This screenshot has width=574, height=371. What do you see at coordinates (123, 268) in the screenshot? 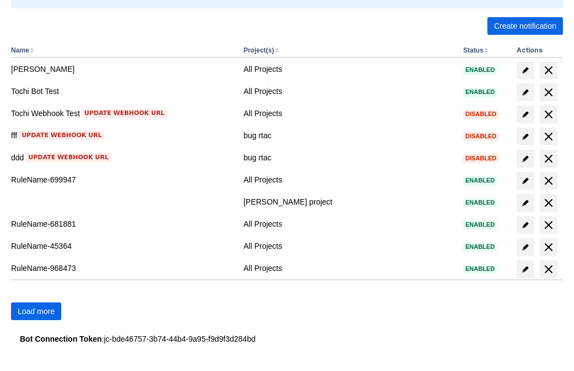
I see `div: RuleName-968473` at bounding box center [123, 268].